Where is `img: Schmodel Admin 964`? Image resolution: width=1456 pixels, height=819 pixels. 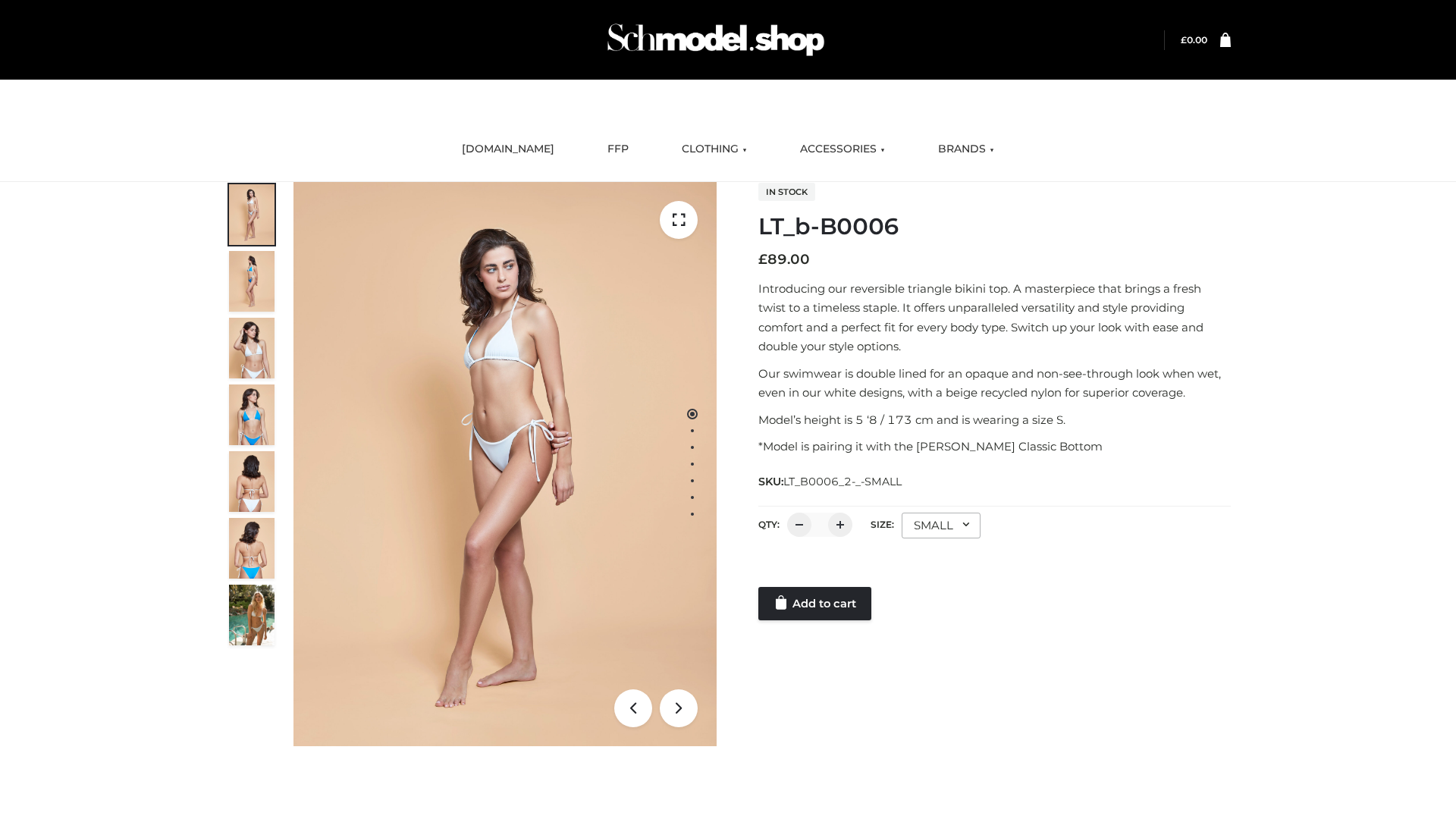 img: Schmodel Admin 964 is located at coordinates (715, 39).